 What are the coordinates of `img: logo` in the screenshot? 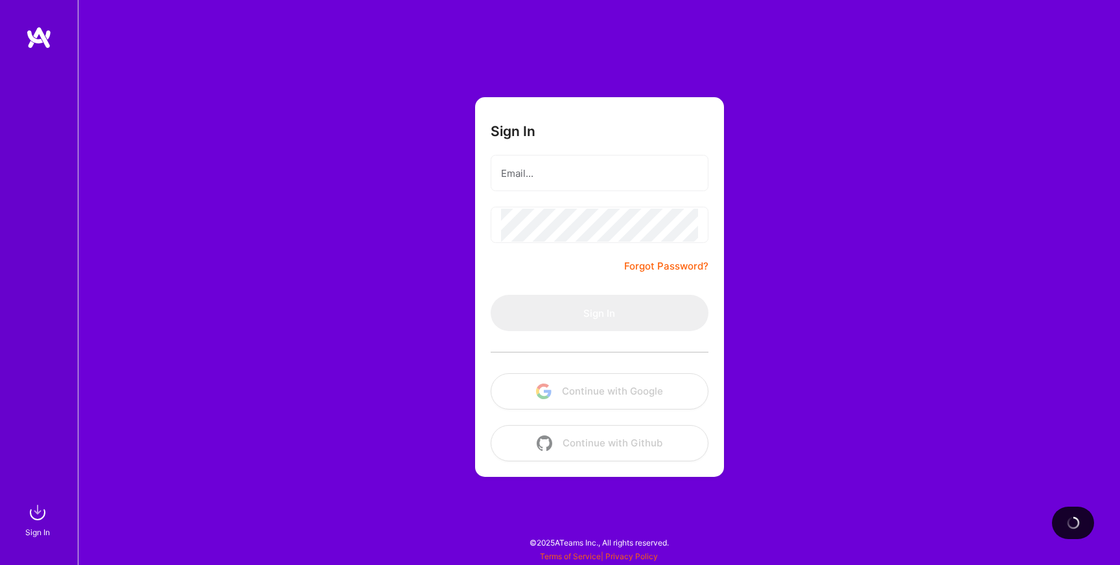 It's located at (39, 38).